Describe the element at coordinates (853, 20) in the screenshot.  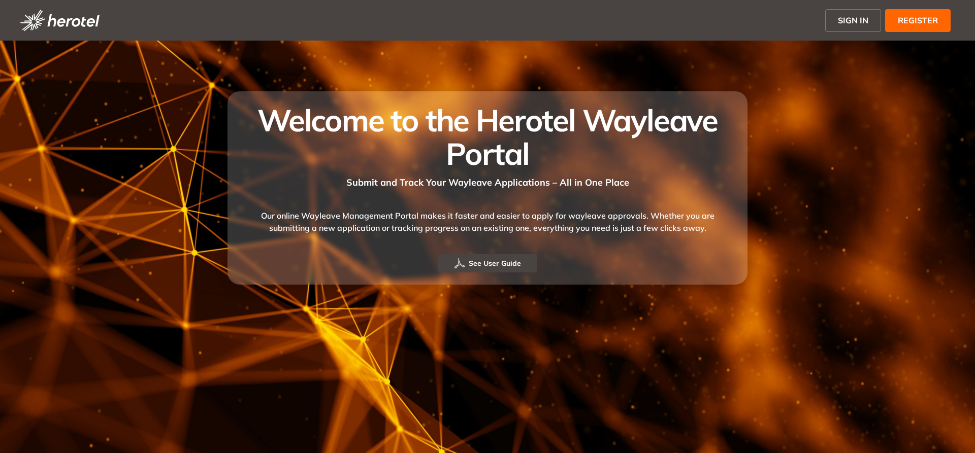
I see `span: SIGN IN` at that location.